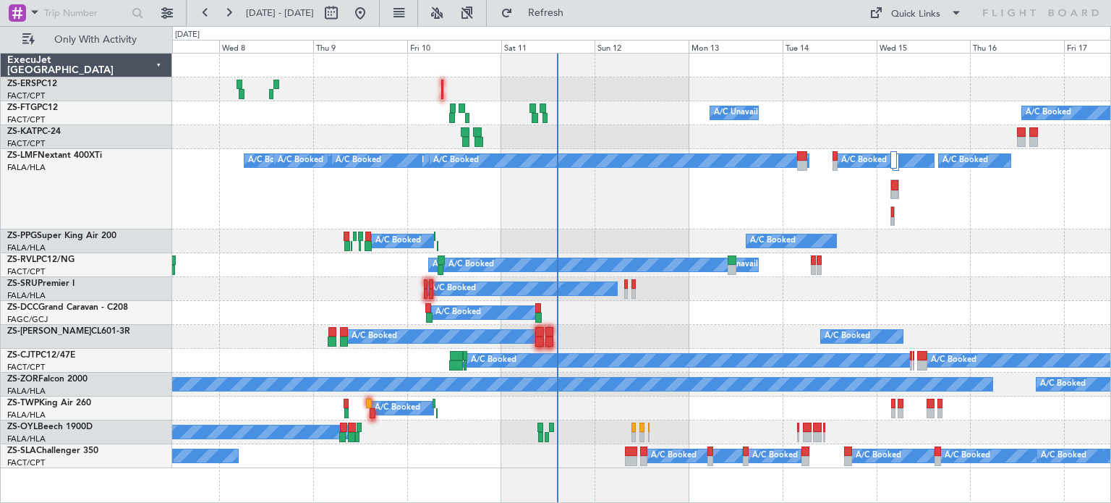 The width and height of the screenshot is (1111, 503). Describe the element at coordinates (67, 307) in the screenshot. I see `a: ZS-DCCGrand Caravan - C208` at that location.